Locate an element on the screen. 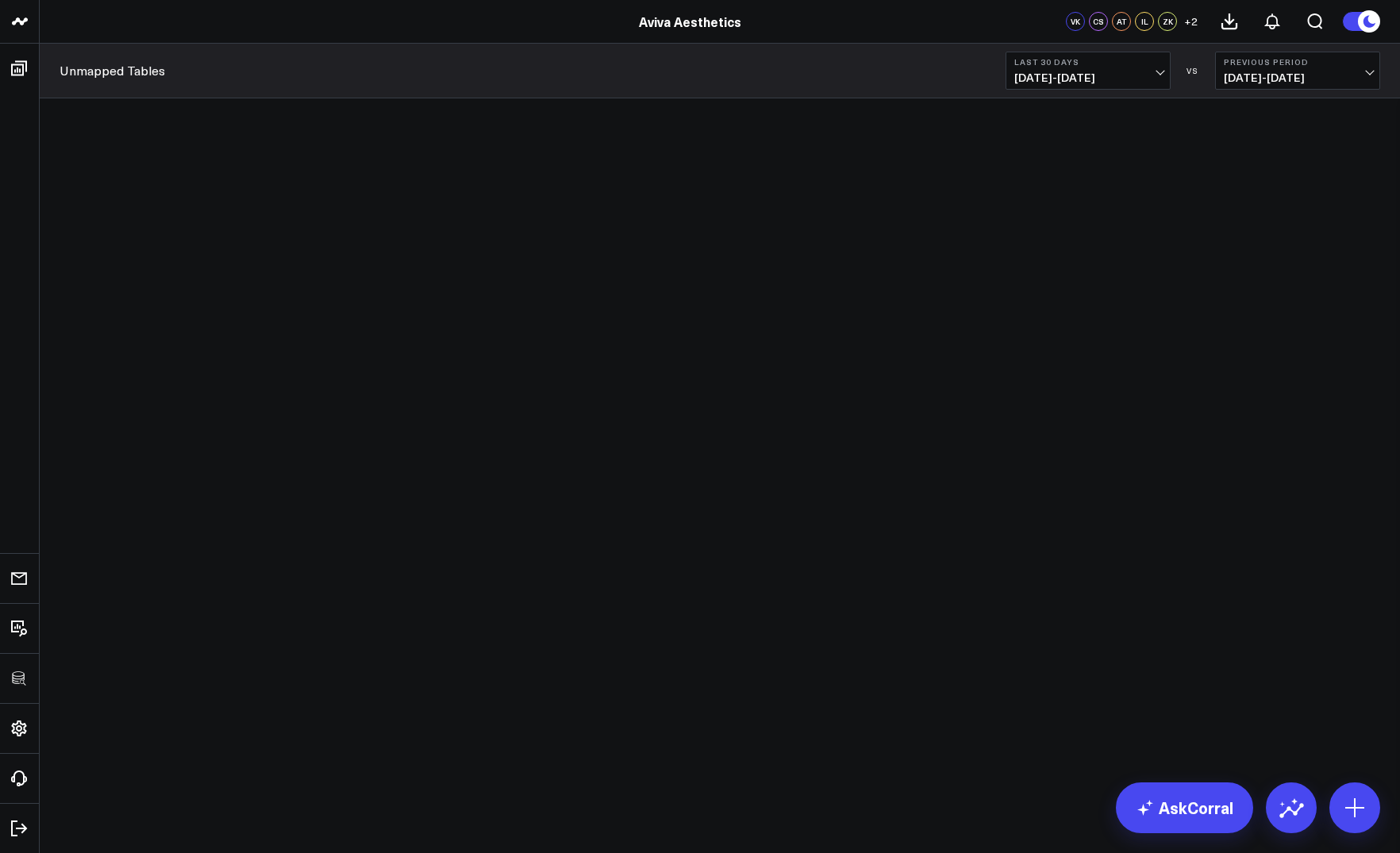 This screenshot has height=853, width=1400. div: CS is located at coordinates (1099, 22).